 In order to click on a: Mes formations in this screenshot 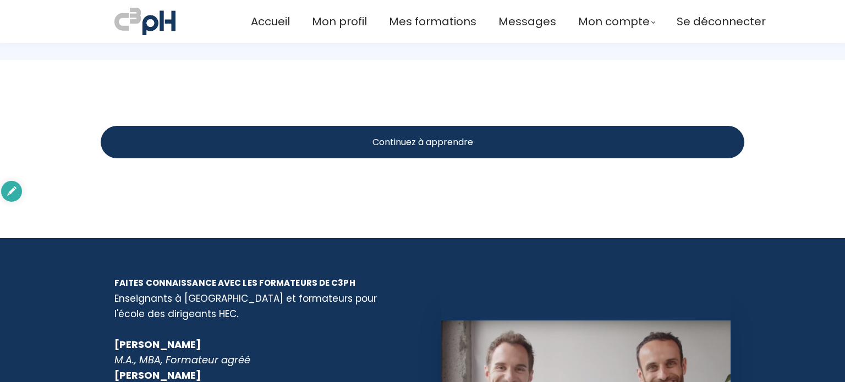, I will do `click(432, 21)`.